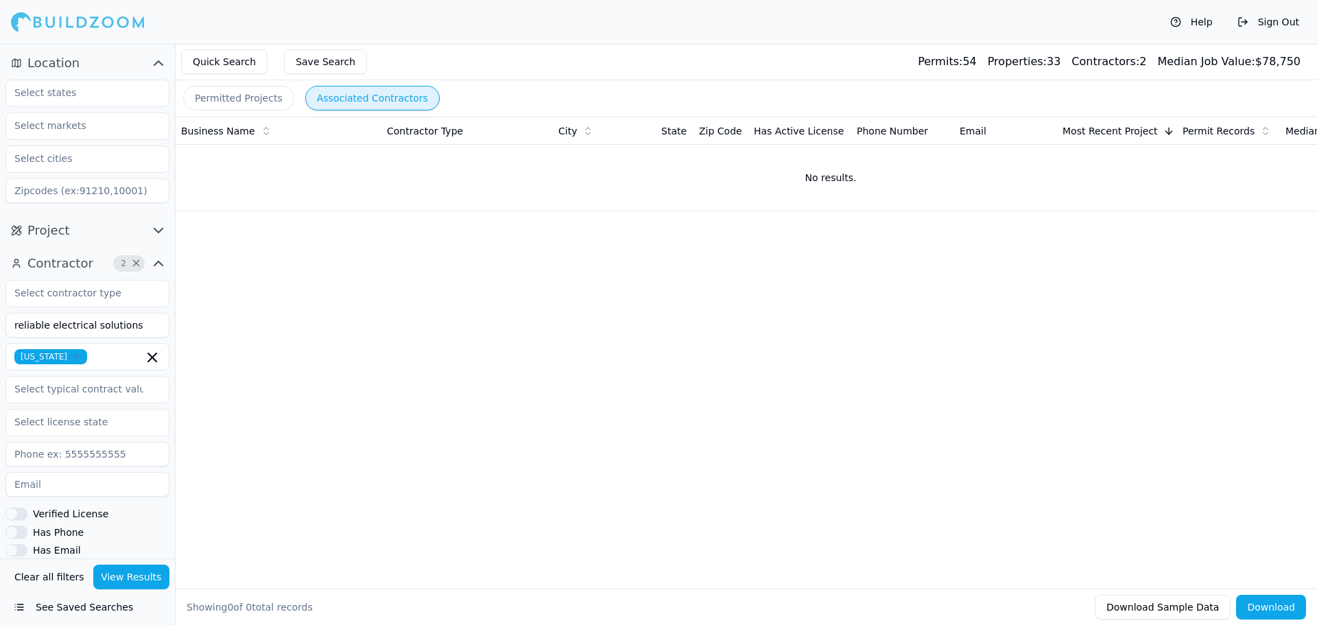 The height and width of the screenshot is (625, 1317). I want to click on span: Median Job Value:, so click(1206, 61).